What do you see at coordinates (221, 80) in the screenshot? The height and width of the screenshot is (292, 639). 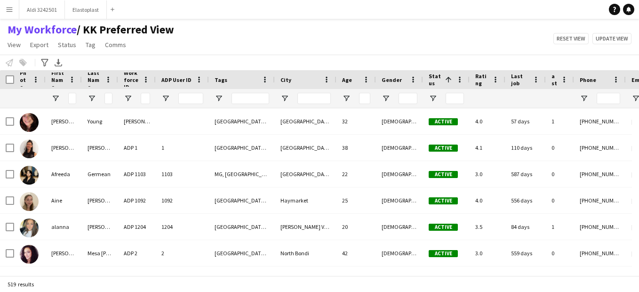 I see `span: Tags` at bounding box center [221, 80].